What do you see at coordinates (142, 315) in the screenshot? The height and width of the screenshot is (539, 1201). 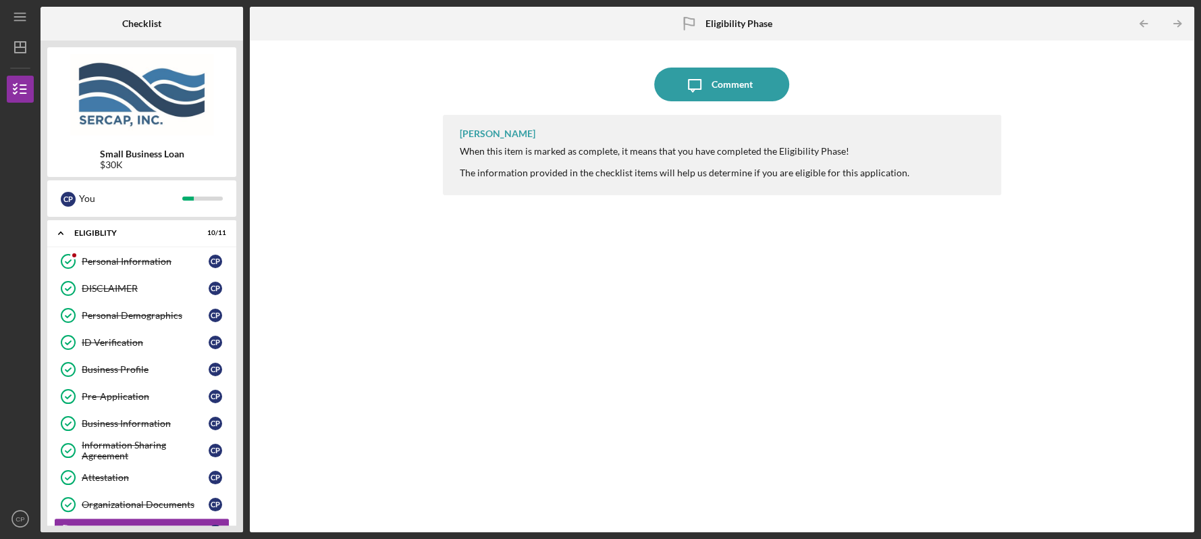 I see `a: Personal DemographicsCP` at bounding box center [142, 315].